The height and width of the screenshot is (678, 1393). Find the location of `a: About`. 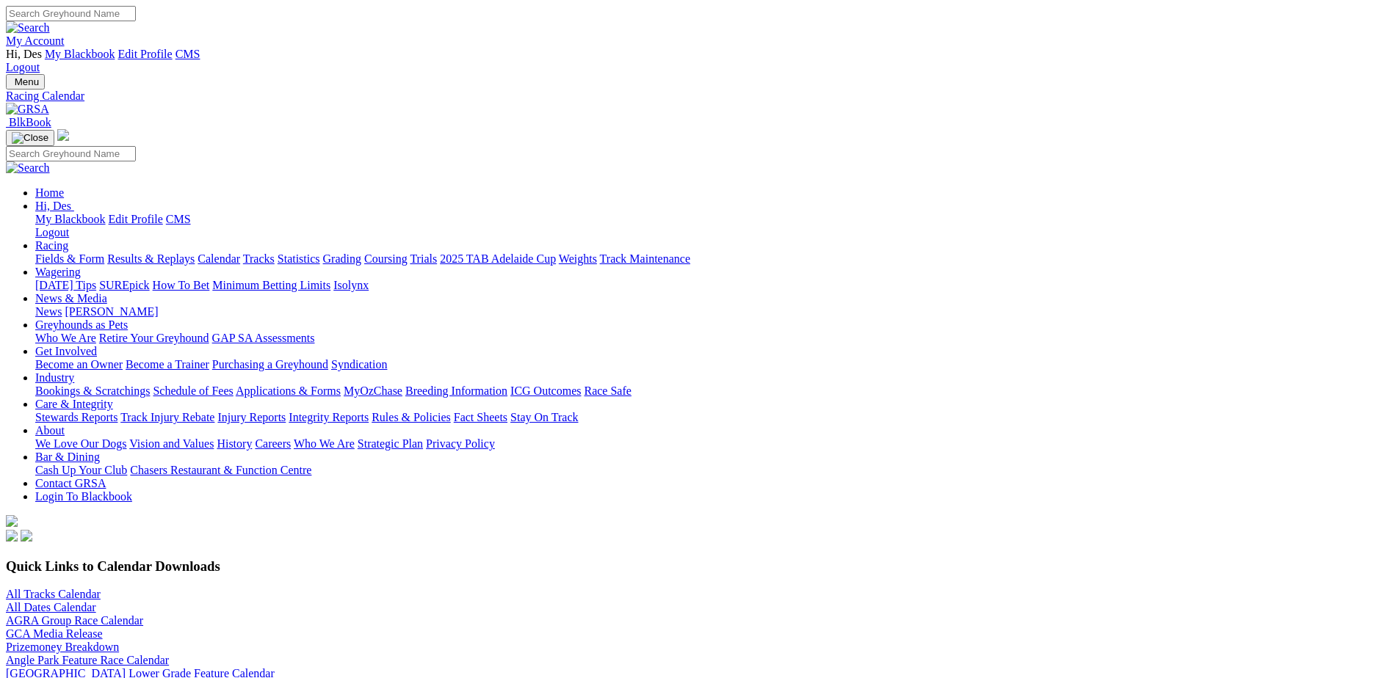

a: About is located at coordinates (50, 430).